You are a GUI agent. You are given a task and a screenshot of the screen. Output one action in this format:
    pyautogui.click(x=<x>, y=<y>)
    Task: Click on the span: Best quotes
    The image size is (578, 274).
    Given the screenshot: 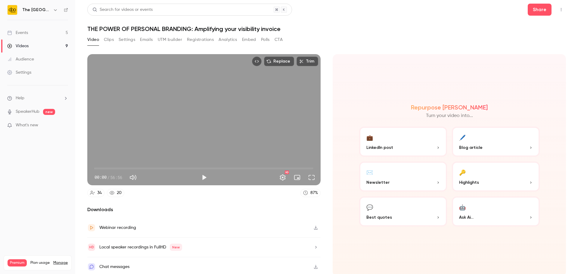 What is the action you would take?
    pyautogui.click(x=379, y=218)
    